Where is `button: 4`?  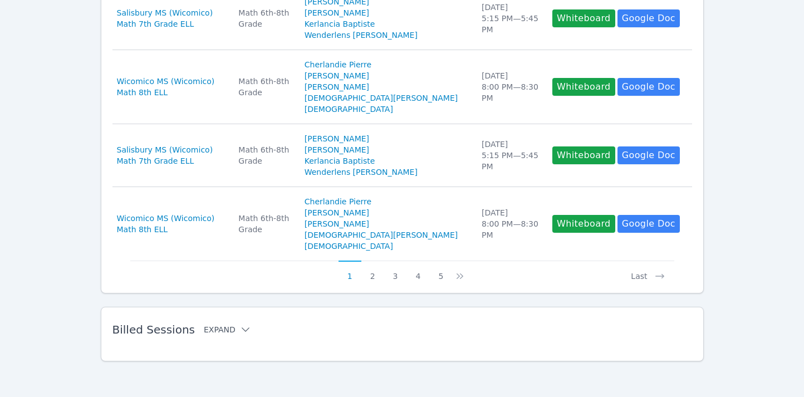 button: 4 is located at coordinates (418, 271).